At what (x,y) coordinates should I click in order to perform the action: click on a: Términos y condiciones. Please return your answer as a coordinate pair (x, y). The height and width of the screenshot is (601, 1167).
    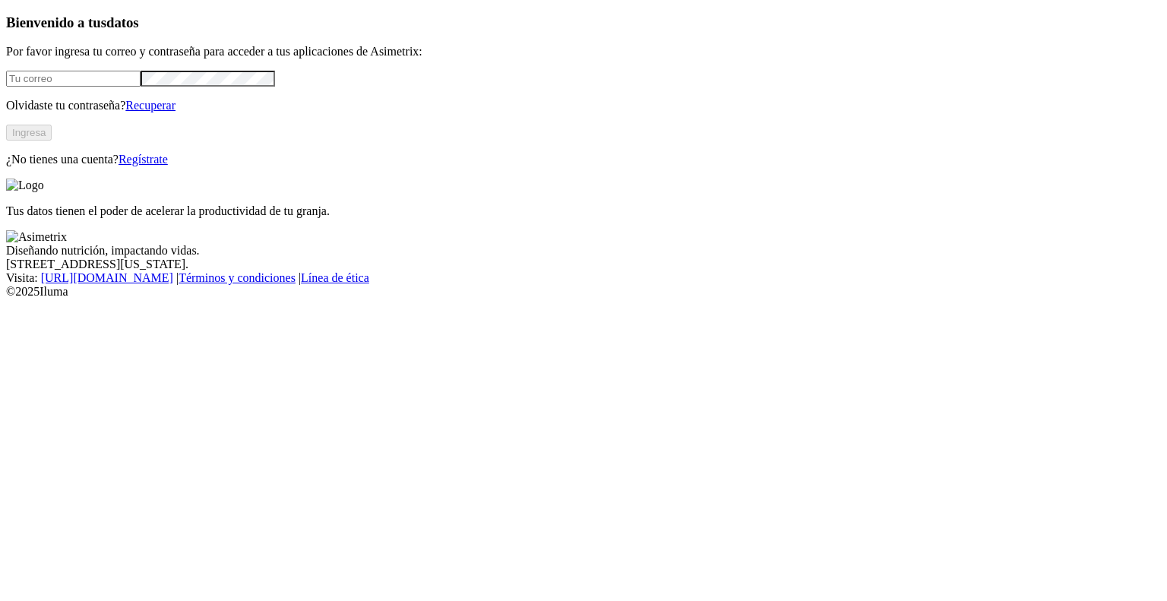
    Looking at the image, I should click on (237, 277).